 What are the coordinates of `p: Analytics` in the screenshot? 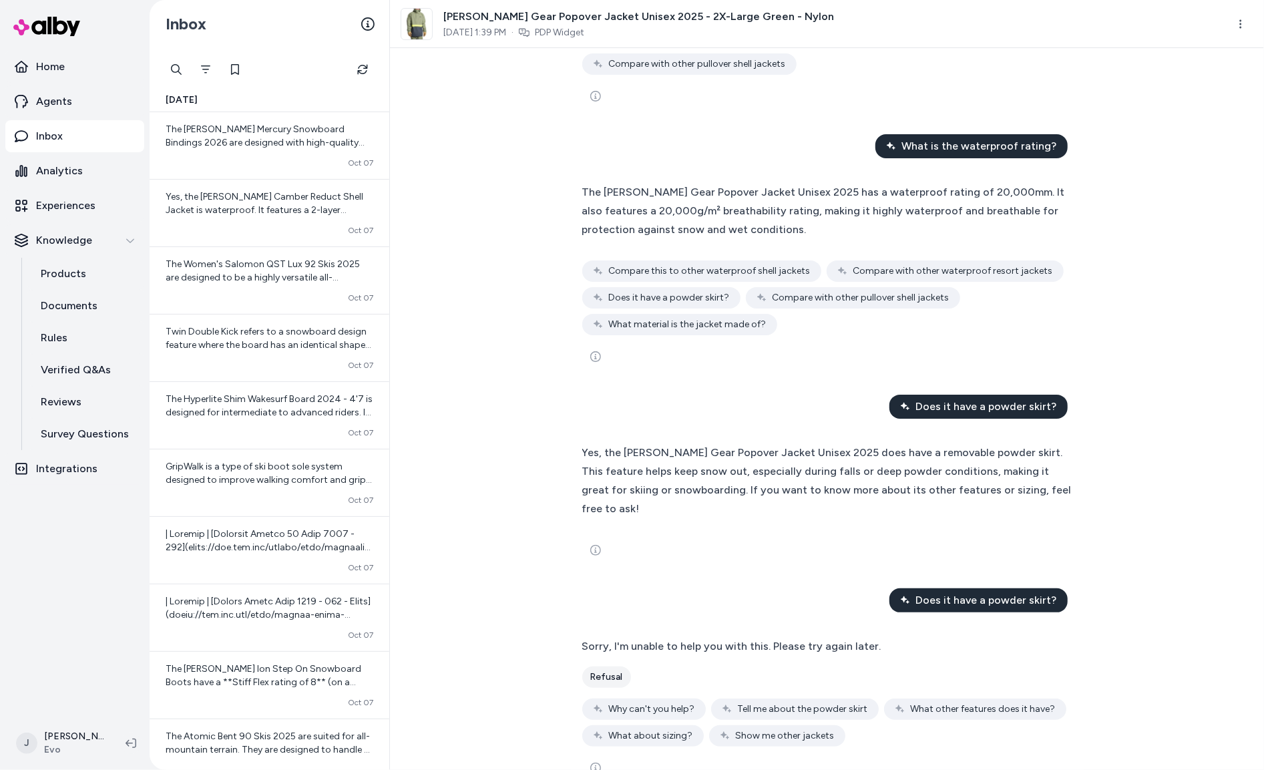 It's located at (59, 171).